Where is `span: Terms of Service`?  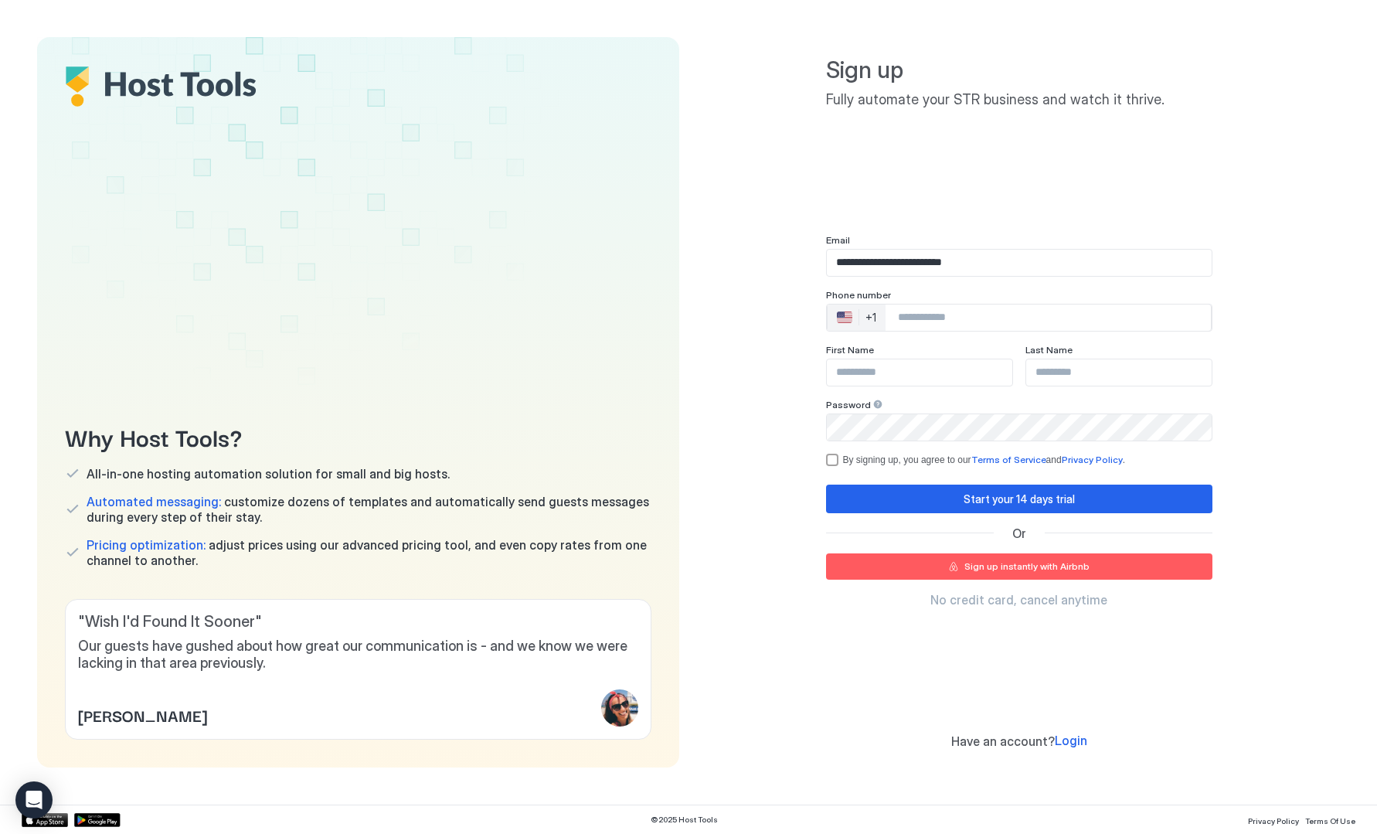
span: Terms of Service is located at coordinates (1008, 459).